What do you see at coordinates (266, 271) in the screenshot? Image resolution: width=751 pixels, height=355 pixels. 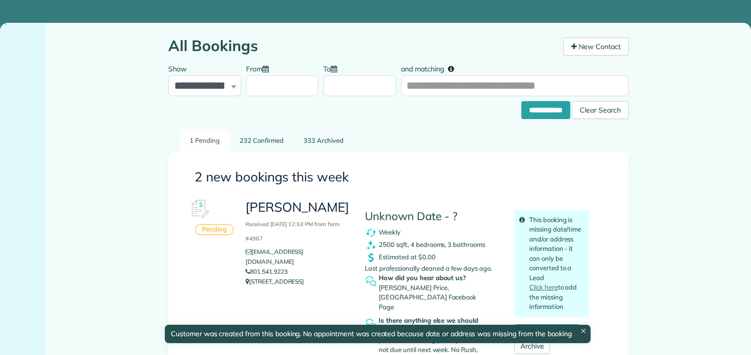 I see `a: 801.541.9223` at bounding box center [266, 271].